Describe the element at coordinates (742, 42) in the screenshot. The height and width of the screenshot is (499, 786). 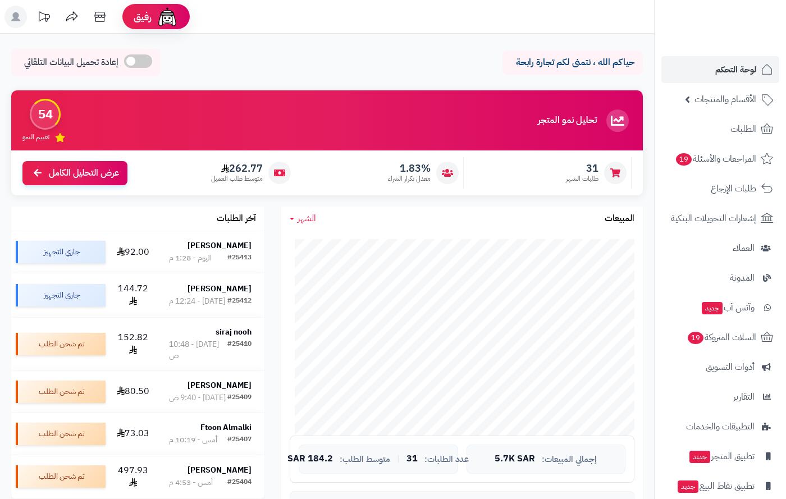
I see `img: logo-2.png` at that location.